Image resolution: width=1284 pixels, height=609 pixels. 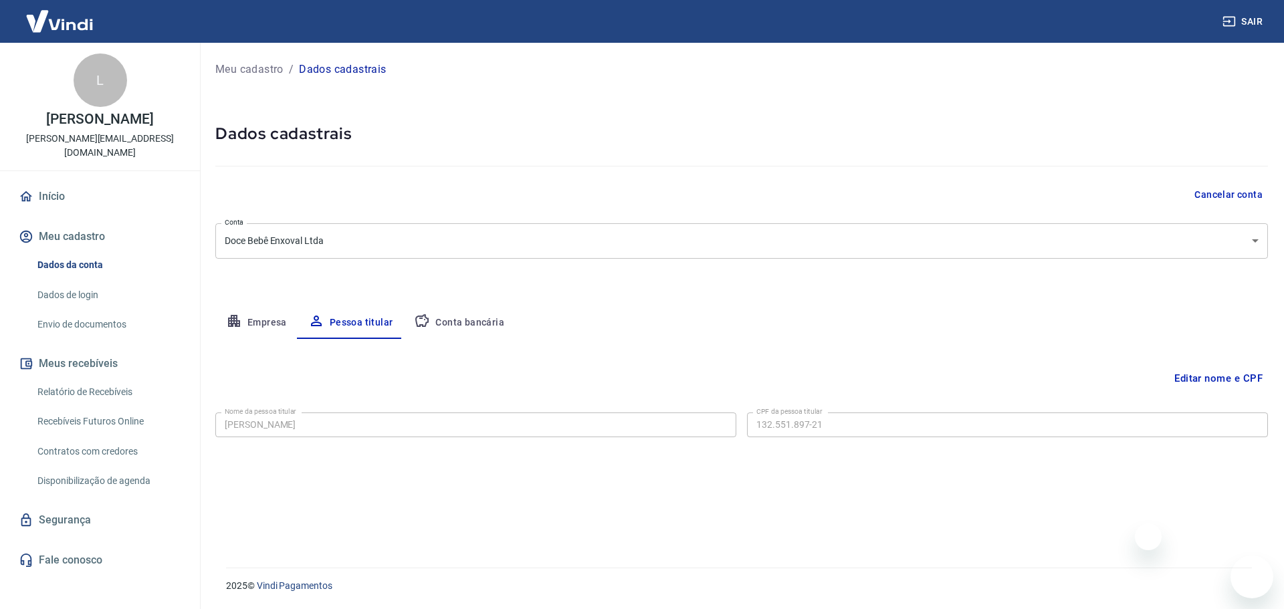 What do you see at coordinates (234, 222) in the screenshot?
I see `label: Conta` at bounding box center [234, 222].